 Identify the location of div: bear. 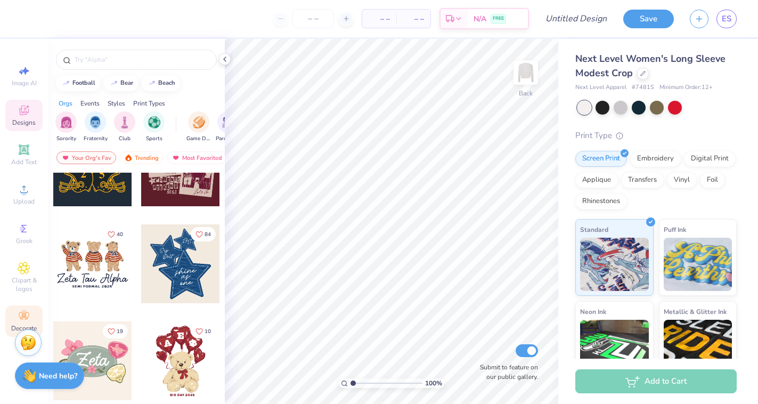
(127, 83).